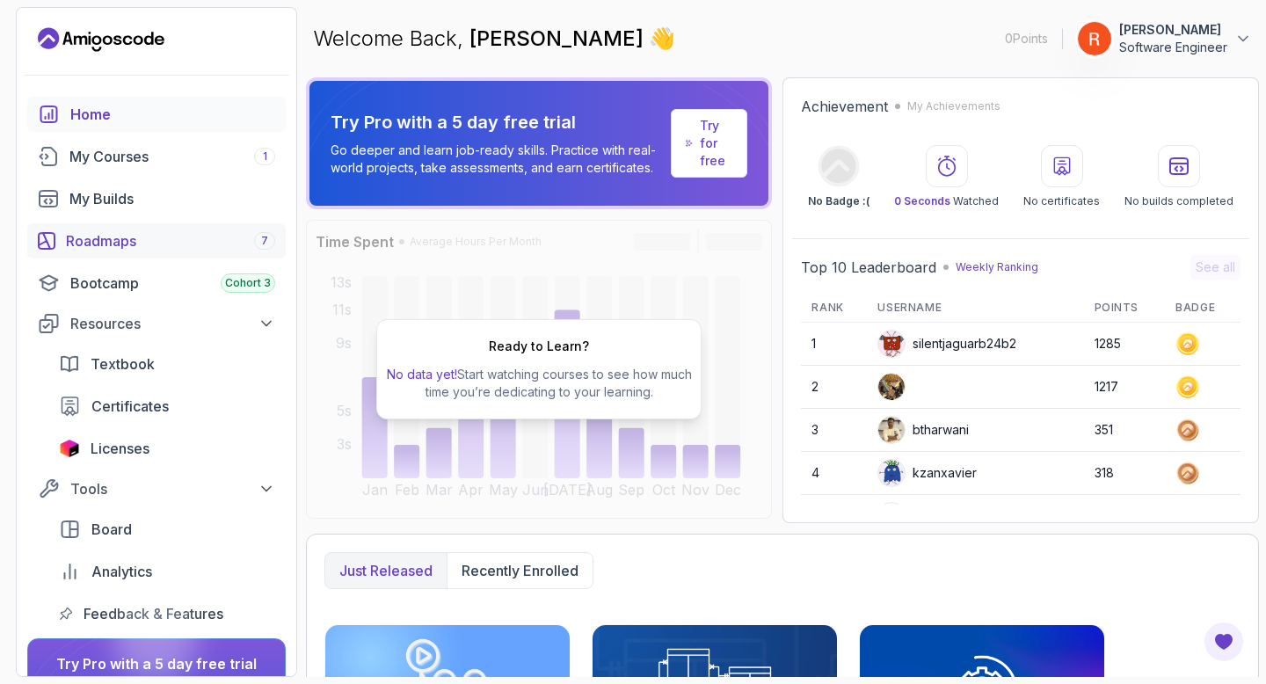 The width and height of the screenshot is (1266, 684). What do you see at coordinates (520, 571) in the screenshot?
I see `p: Recently enrolled` at bounding box center [520, 571].